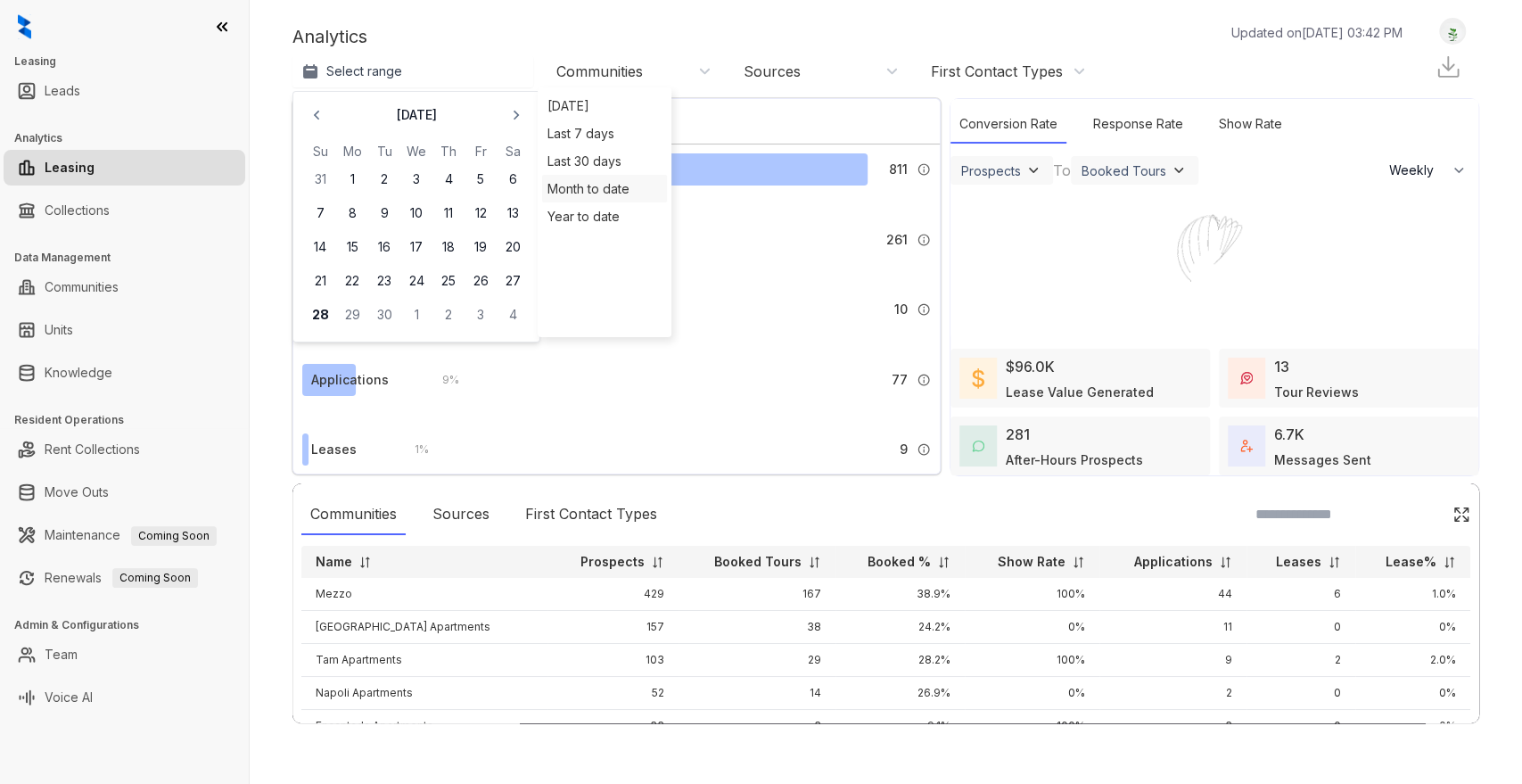 This screenshot has width=1522, height=784. What do you see at coordinates (424, 594) in the screenshot?
I see `td: Mezzo` at bounding box center [424, 594].